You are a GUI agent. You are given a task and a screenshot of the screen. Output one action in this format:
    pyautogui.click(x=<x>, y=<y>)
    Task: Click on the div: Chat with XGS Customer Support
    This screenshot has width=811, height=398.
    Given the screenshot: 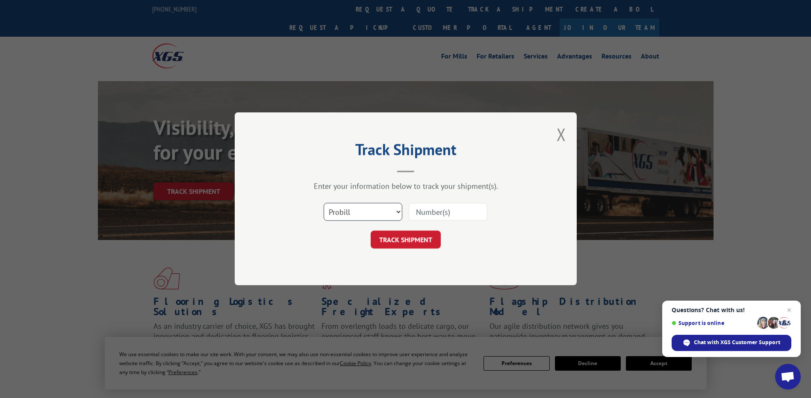 What is the action you would take?
    pyautogui.click(x=732, y=343)
    